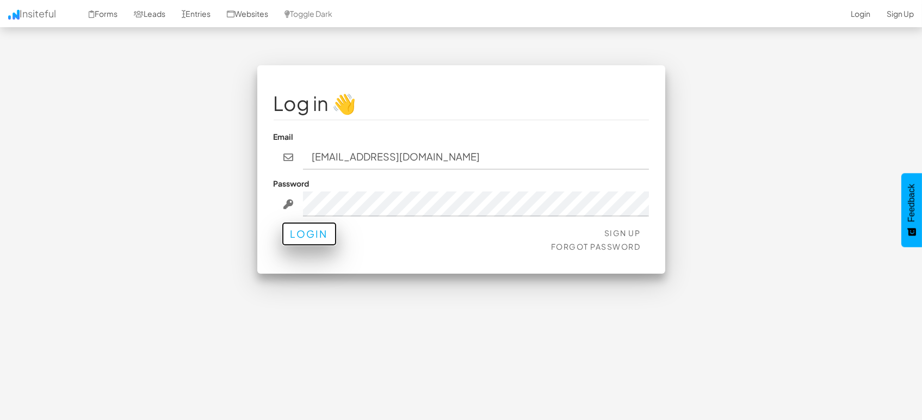  What do you see at coordinates (595, 246) in the screenshot?
I see `a: Forgot Password` at bounding box center [595, 246].